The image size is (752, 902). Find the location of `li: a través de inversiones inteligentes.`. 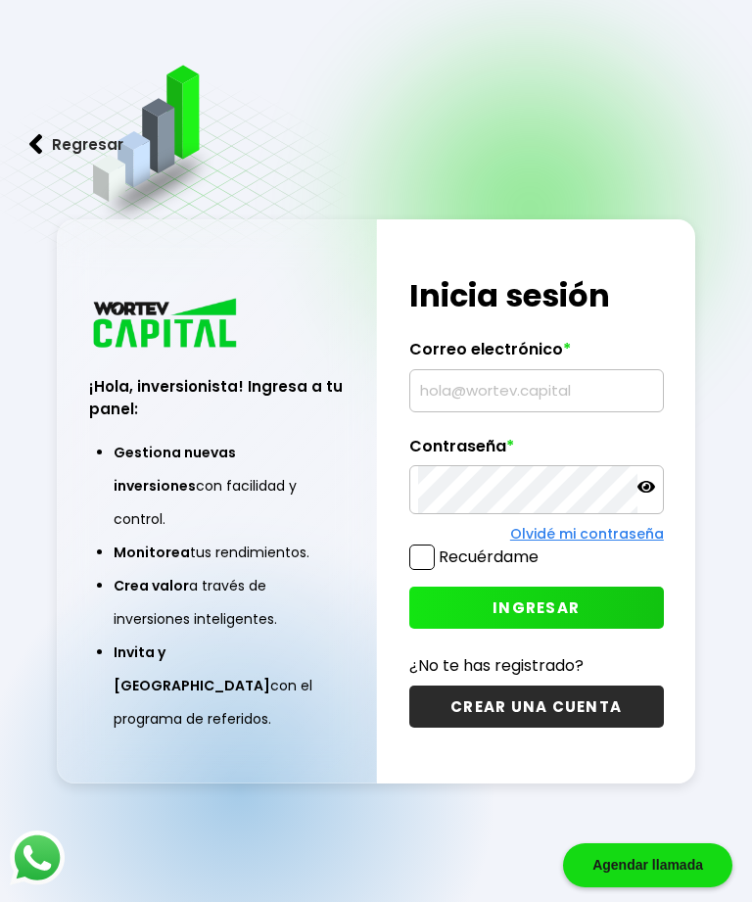

li: a través de inversiones inteligentes. is located at coordinates (216, 602).